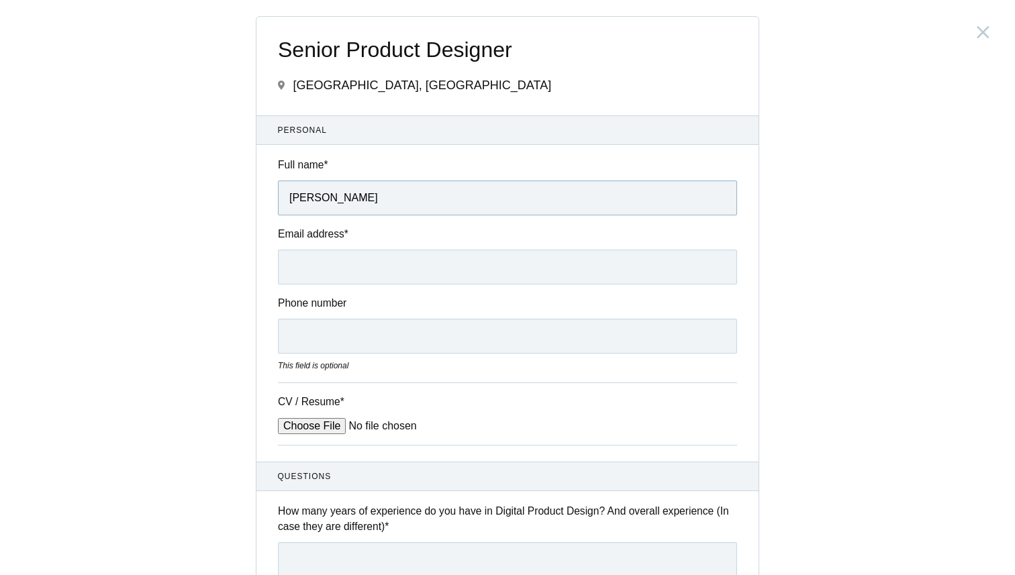 The height and width of the screenshot is (575, 1015). Describe the element at coordinates (507, 476) in the screenshot. I see `span: Questions` at that location.